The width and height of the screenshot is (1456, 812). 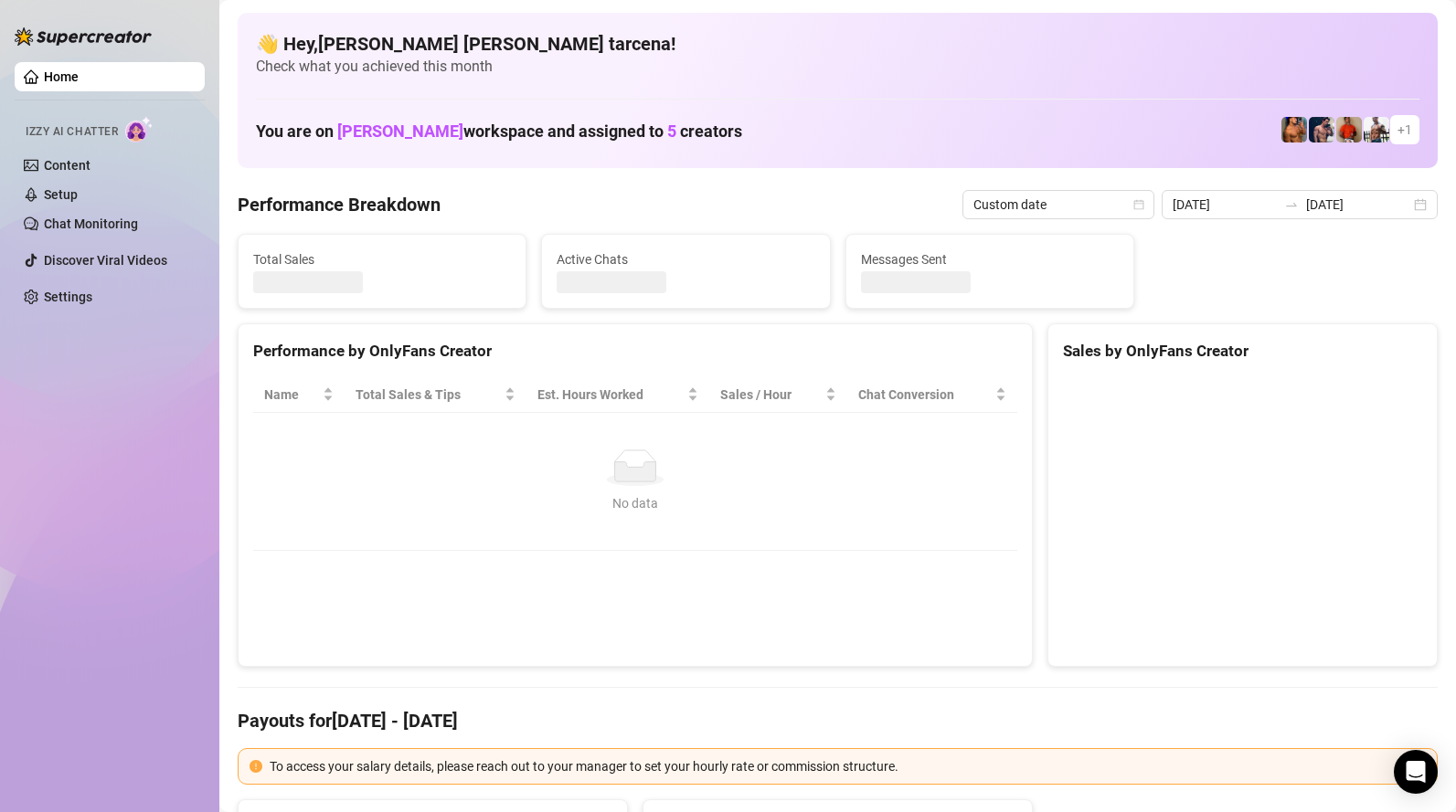 What do you see at coordinates (428, 395) in the screenshot?
I see `span: Total Sales & Tips` at bounding box center [428, 395].